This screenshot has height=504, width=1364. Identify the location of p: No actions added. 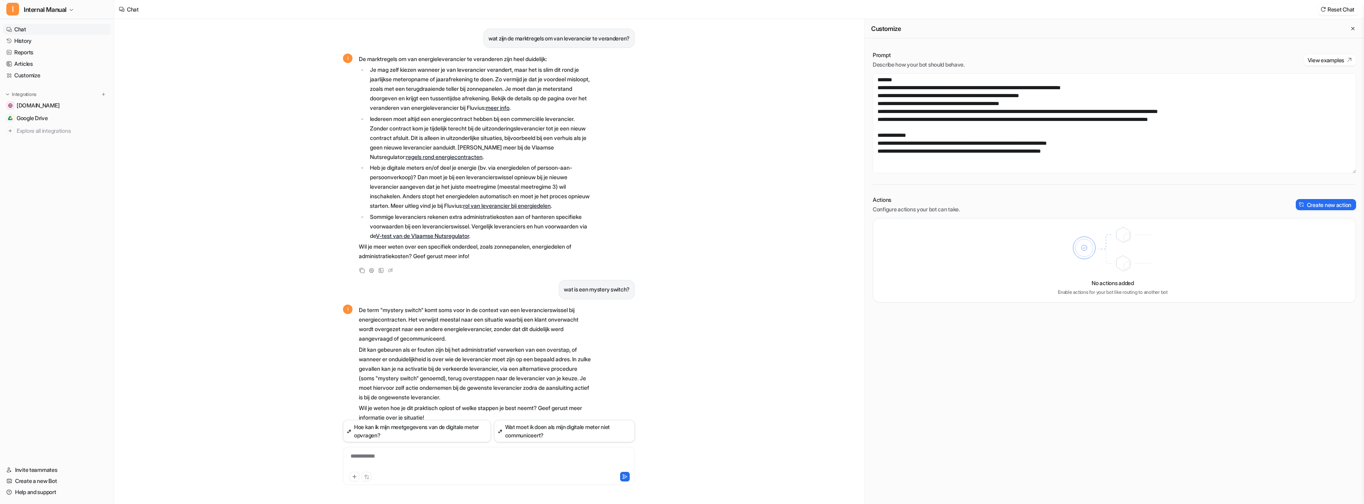
(1113, 283).